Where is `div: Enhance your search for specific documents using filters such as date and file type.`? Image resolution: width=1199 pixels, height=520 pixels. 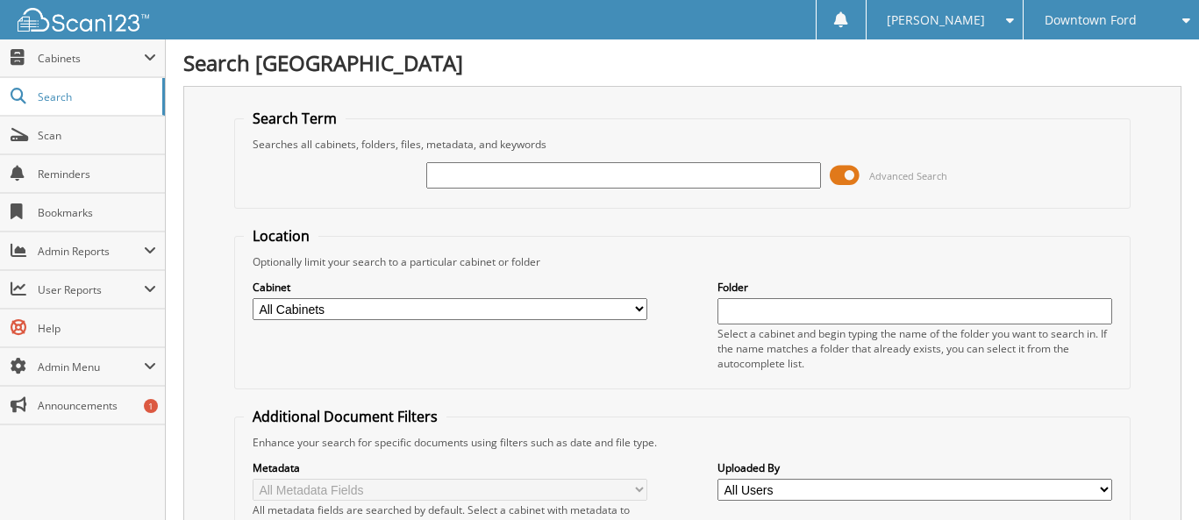 div: Enhance your search for specific documents using filters such as date and file type. is located at coordinates (682, 442).